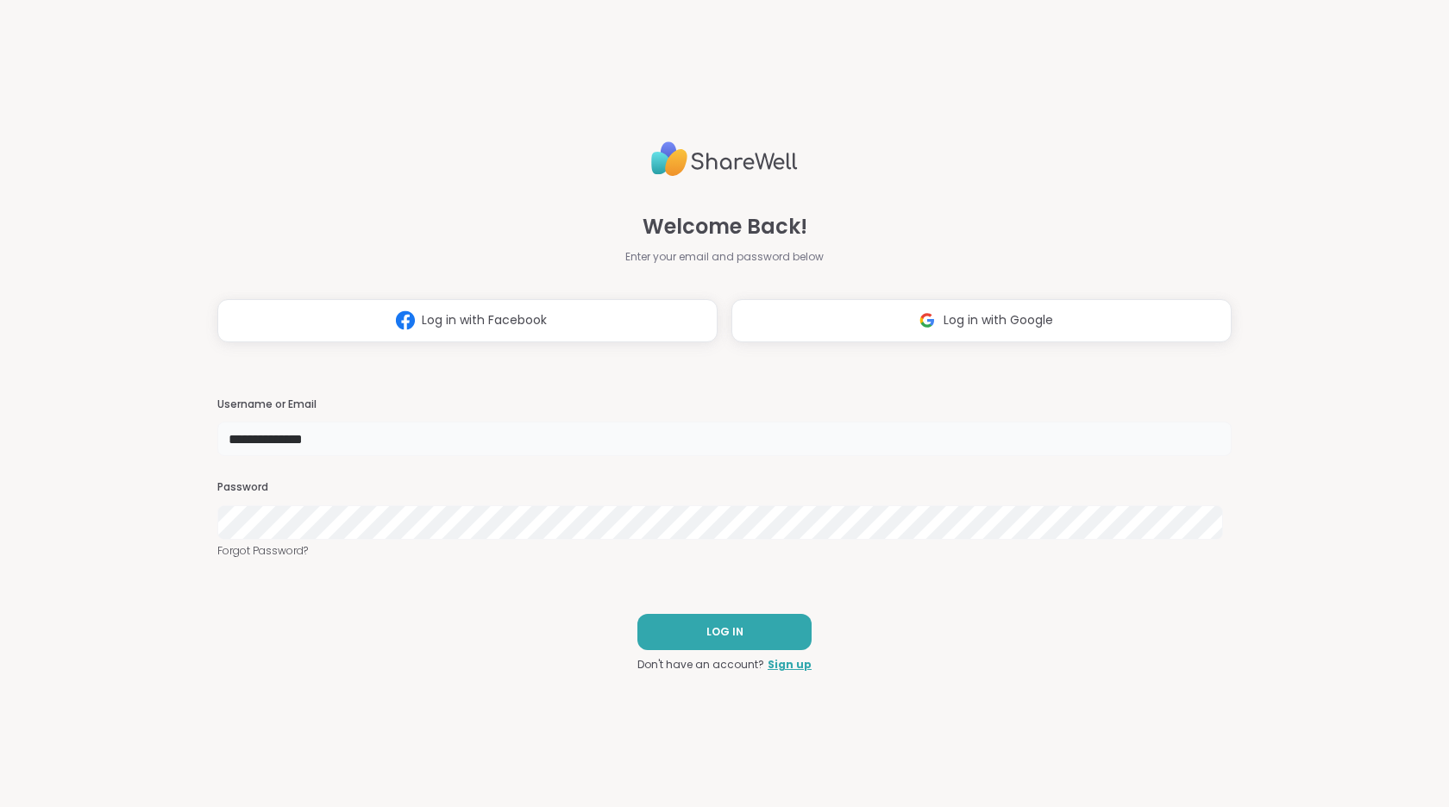 This screenshot has width=1449, height=807. I want to click on span: Welcome Back!, so click(725, 227).